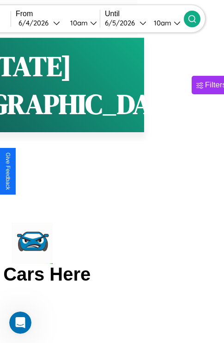 The image size is (224, 343). I want to click on div: 6 / 4 / 2026, so click(36, 23).